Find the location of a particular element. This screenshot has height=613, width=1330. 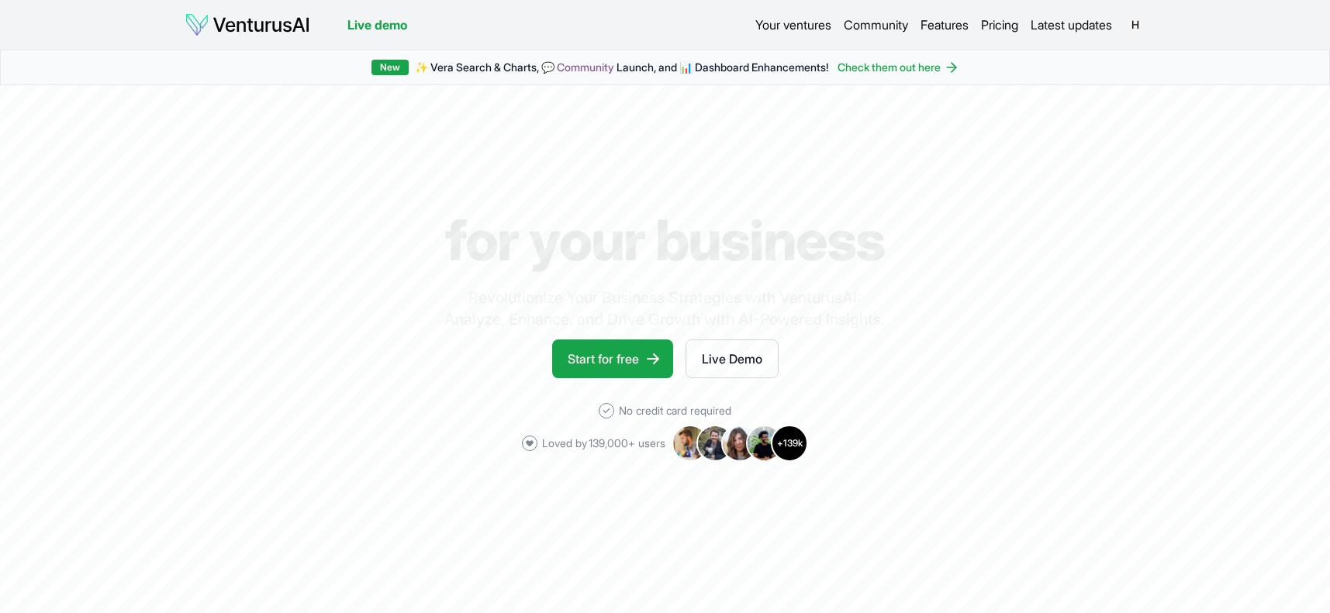

img: Avatar 2 is located at coordinates (715, 444).